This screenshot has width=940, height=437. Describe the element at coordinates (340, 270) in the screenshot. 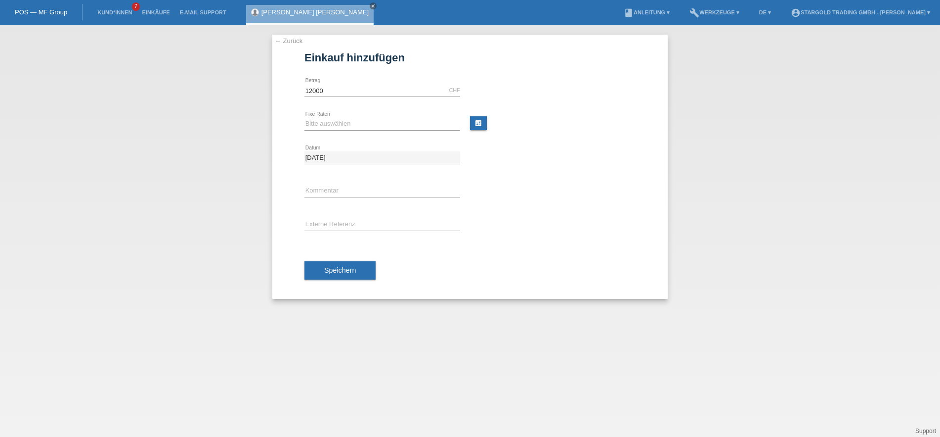

I see `button: Speichern` at that location.